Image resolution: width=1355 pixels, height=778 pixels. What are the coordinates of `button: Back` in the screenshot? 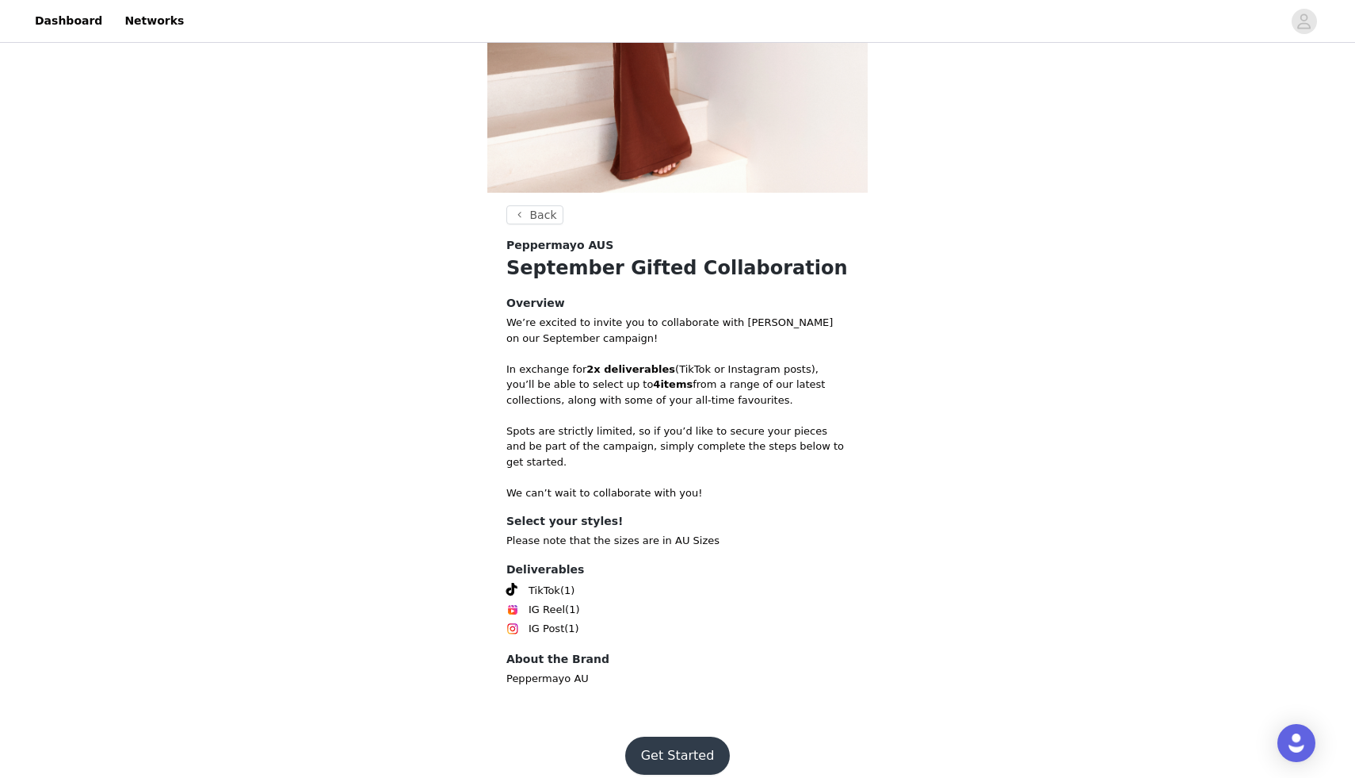 It's located at (535, 215).